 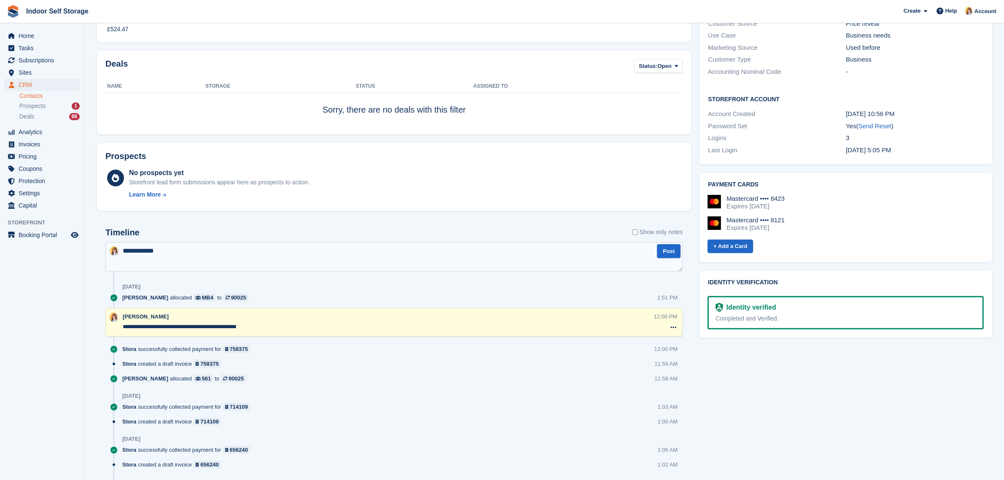 I want to click on div: 90025, so click(x=239, y=297).